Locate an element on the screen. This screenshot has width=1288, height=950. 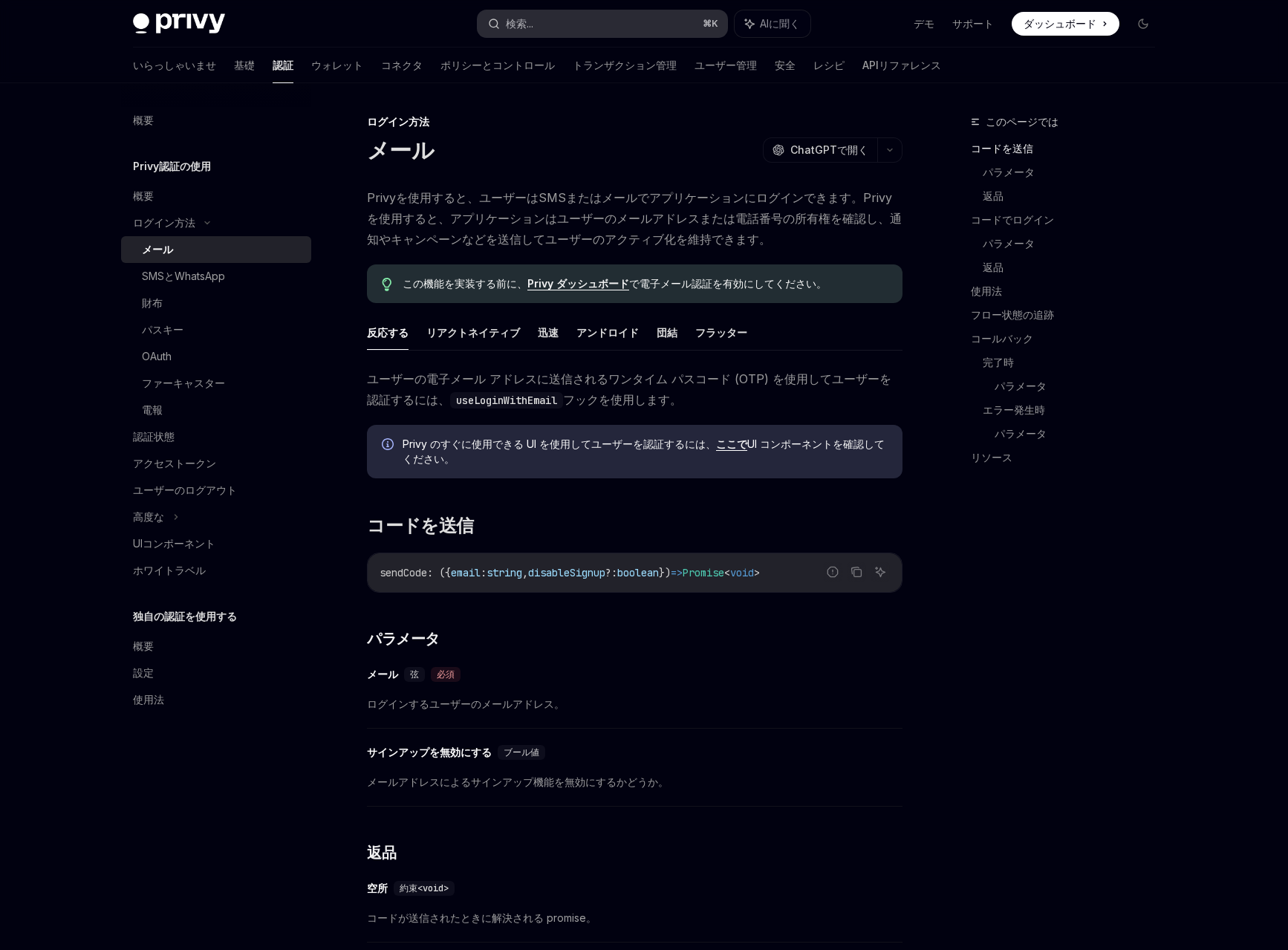
font: いらっしゃいませ is located at coordinates (175, 64).